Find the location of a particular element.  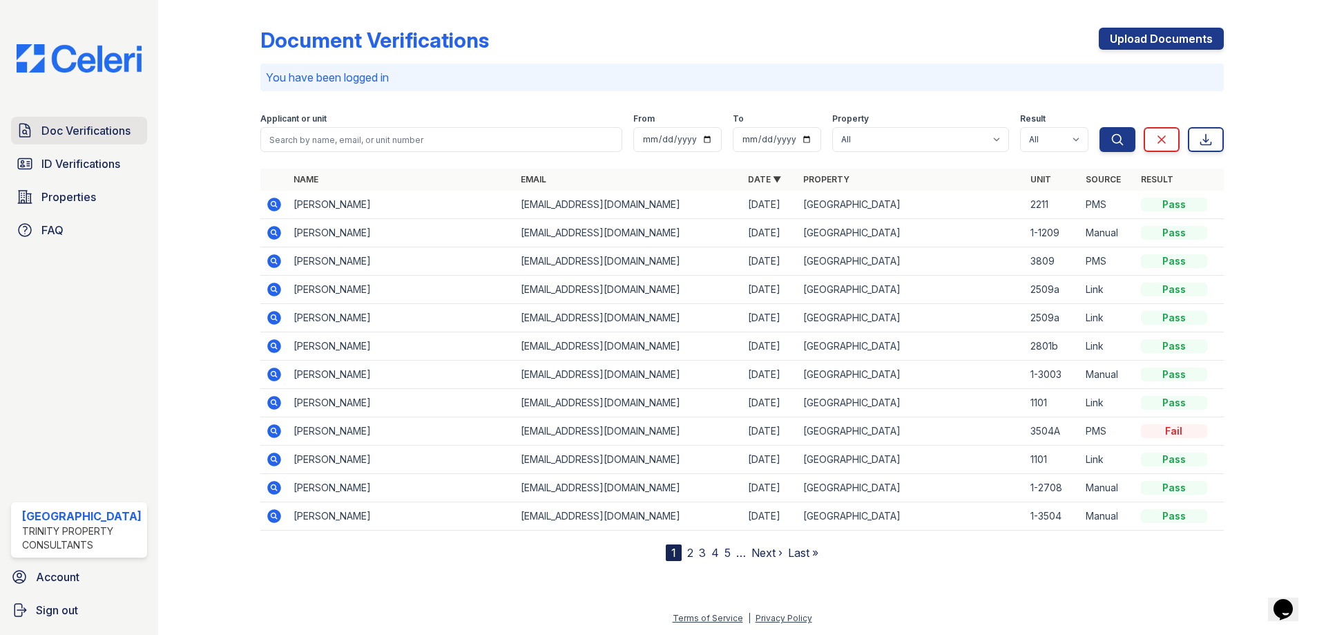

div: 1 is located at coordinates (673, 552).